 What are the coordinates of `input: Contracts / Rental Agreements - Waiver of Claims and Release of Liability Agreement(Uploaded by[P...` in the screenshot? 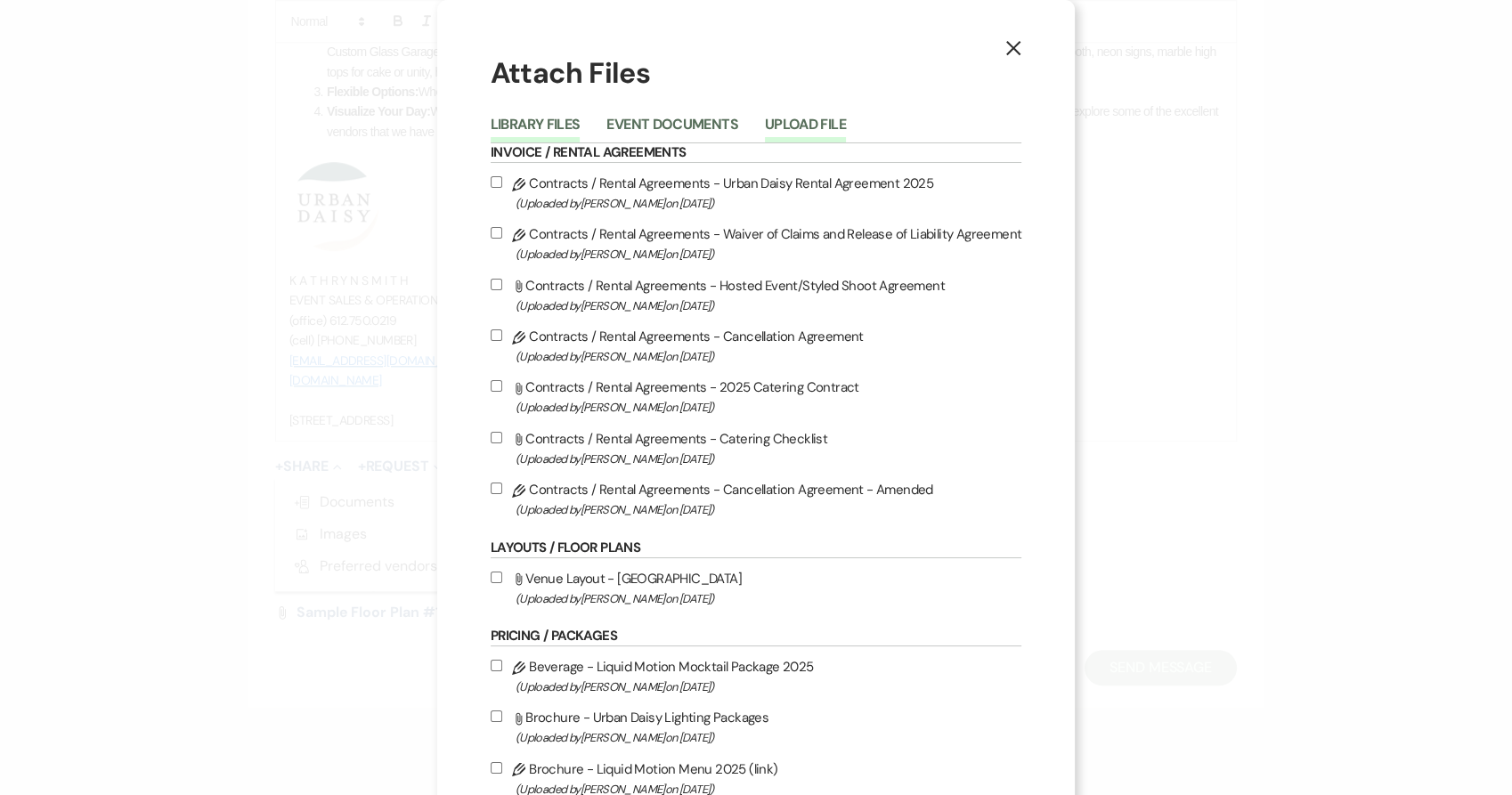 It's located at (496, 232).